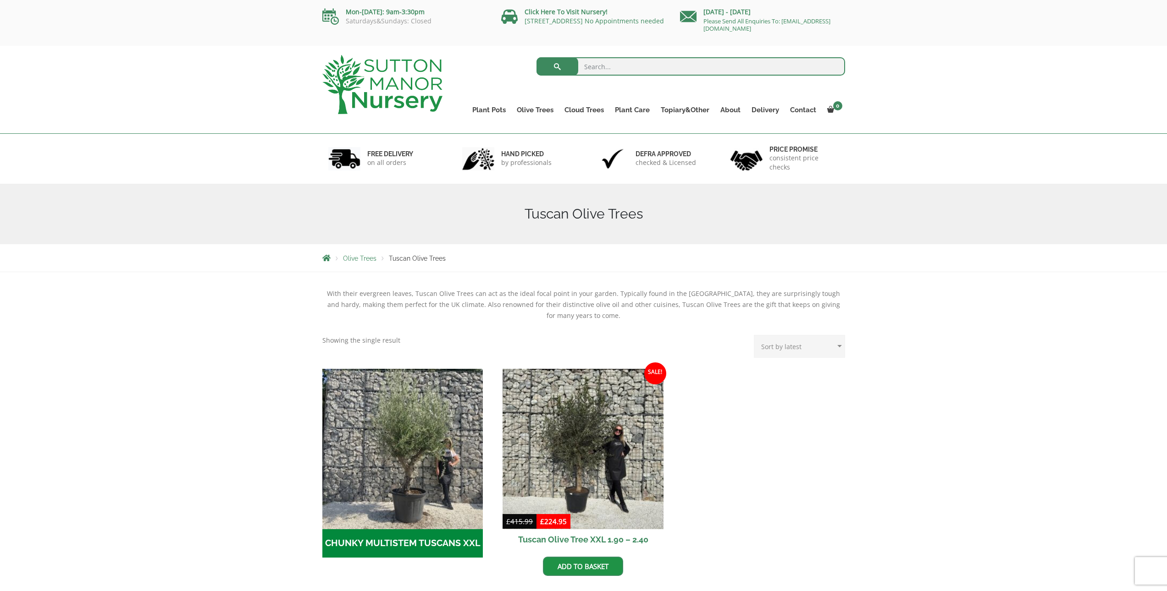 The width and height of the screenshot is (1167, 591). What do you see at coordinates (405, 21) in the screenshot?
I see `p: Saturdays&Sundays: Closed` at bounding box center [405, 21].